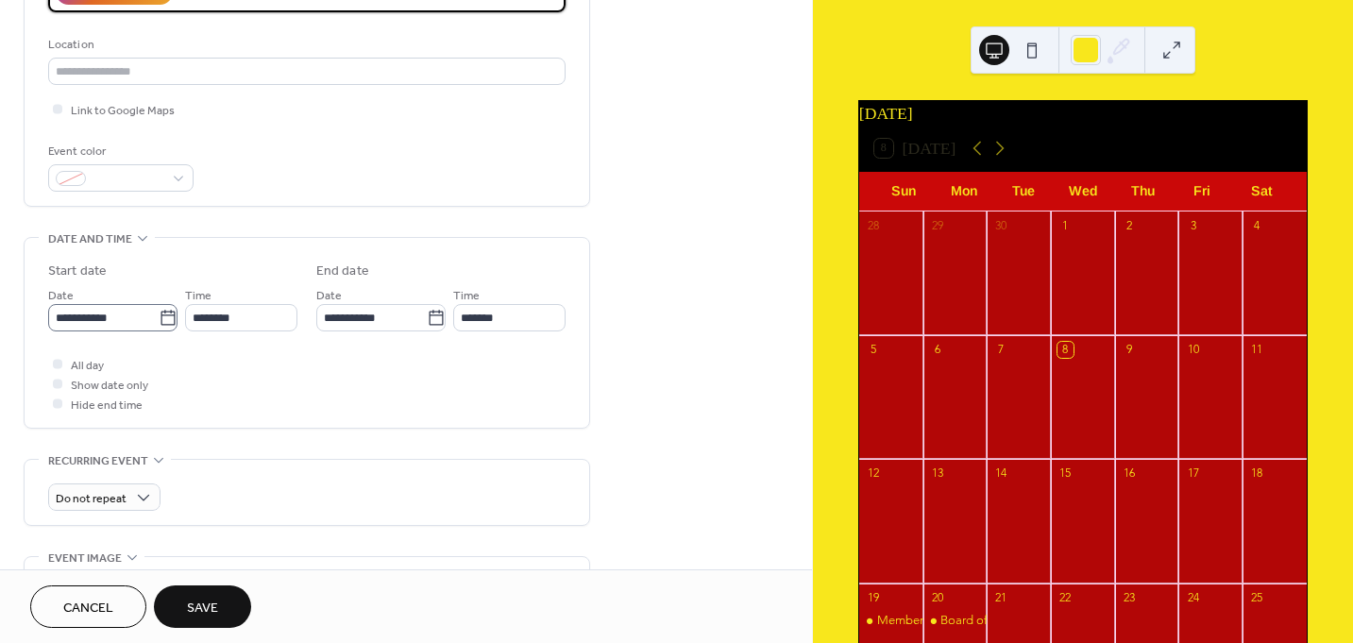 This screenshot has height=643, width=1353. I want to click on div: 3, so click(1193, 225).